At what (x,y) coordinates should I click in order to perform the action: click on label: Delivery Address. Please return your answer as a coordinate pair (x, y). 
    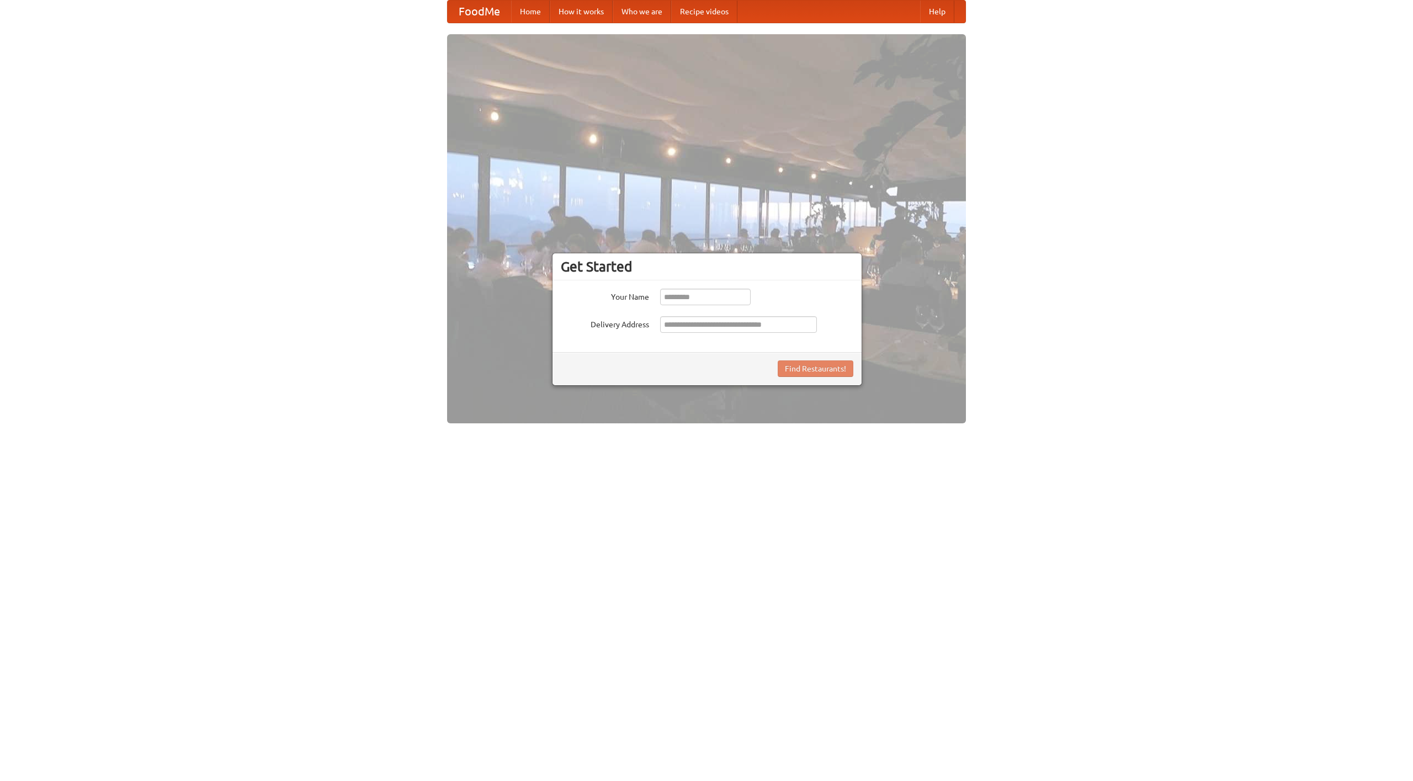
    Looking at the image, I should click on (605, 323).